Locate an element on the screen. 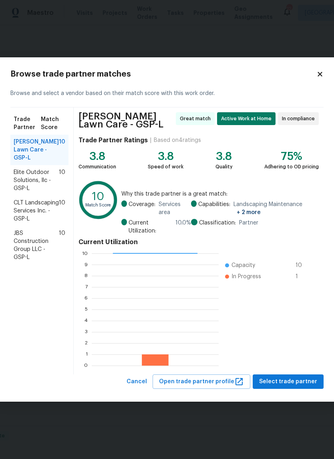  div: Quality is located at coordinates (224, 167).